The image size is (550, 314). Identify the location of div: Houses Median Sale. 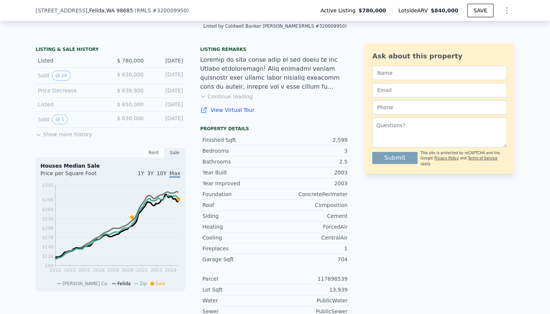
(110, 166).